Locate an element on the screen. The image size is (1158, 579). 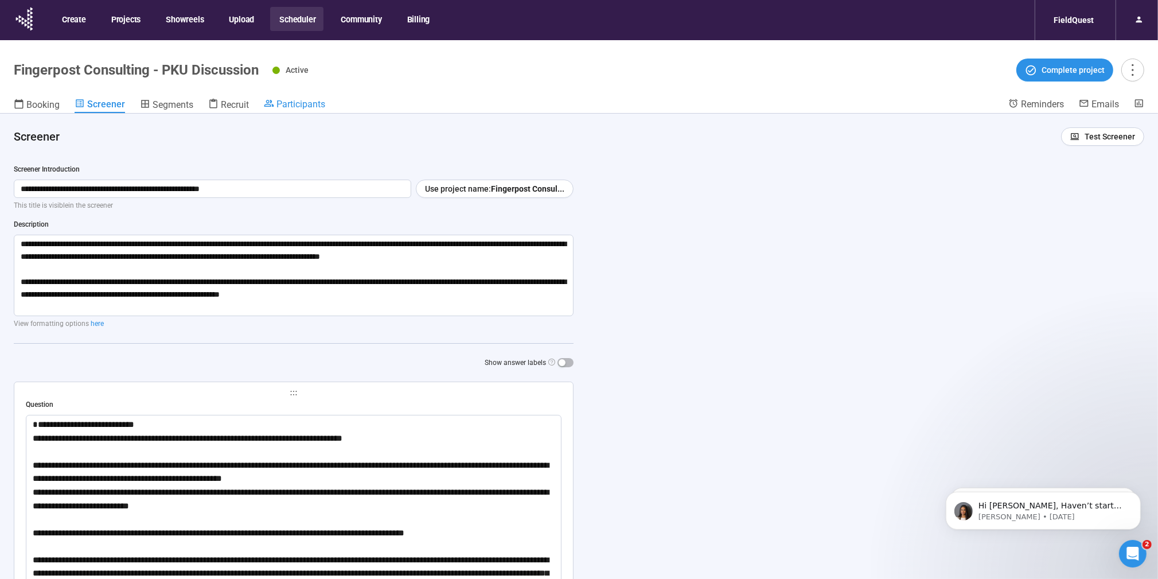
a: Emails is located at coordinates (1099, 105).